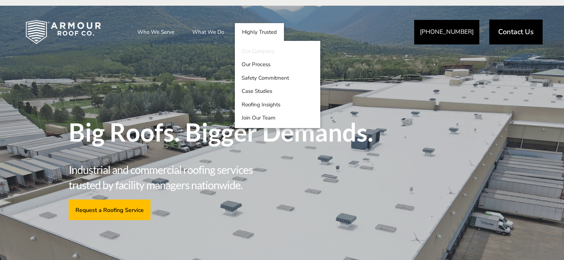 This screenshot has width=564, height=260. What do you see at coordinates (208, 32) in the screenshot?
I see `a: What We Do` at bounding box center [208, 32].